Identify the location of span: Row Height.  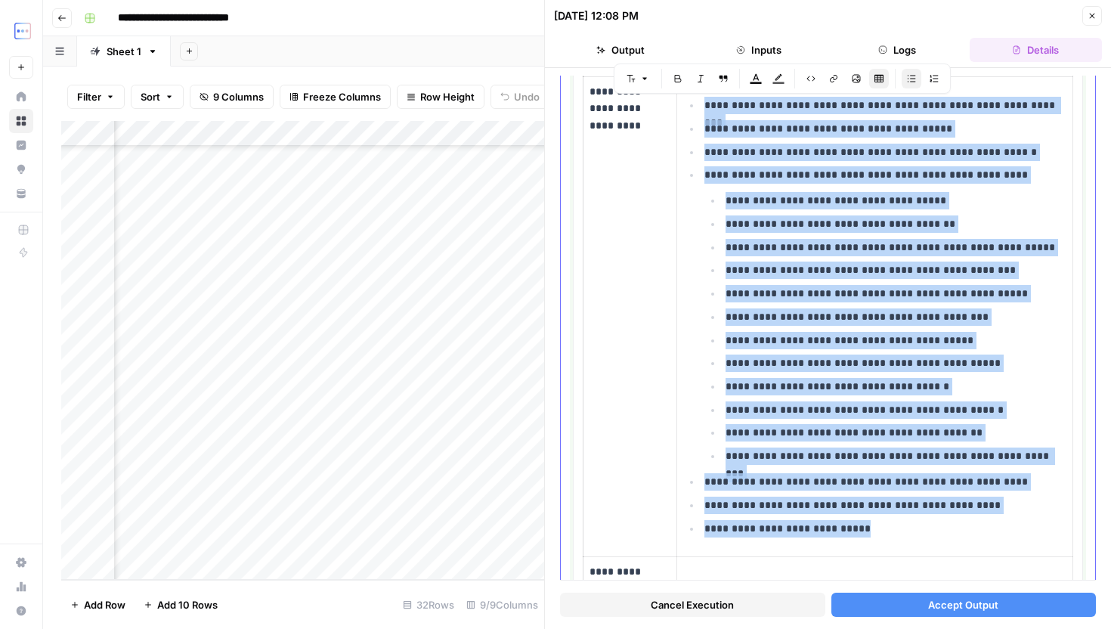
(447, 97).